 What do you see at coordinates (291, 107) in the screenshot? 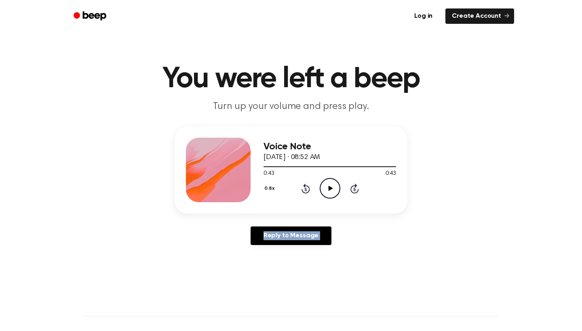
I see `p: Turn up your volume and press play.` at bounding box center [291, 107].